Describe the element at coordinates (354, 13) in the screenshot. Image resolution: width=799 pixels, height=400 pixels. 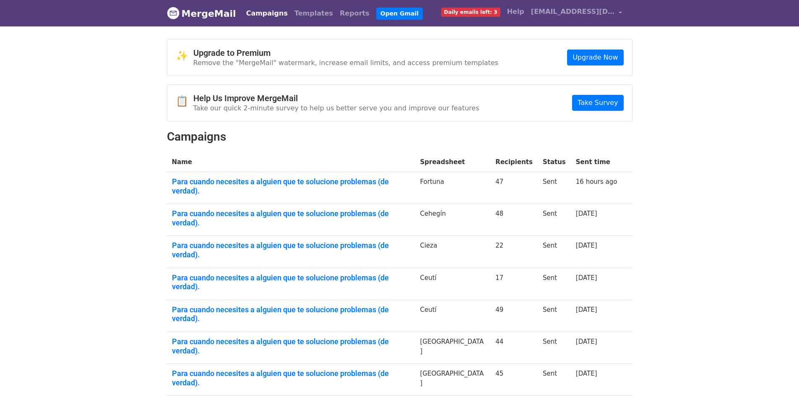
I see `a: Reports` at that location.